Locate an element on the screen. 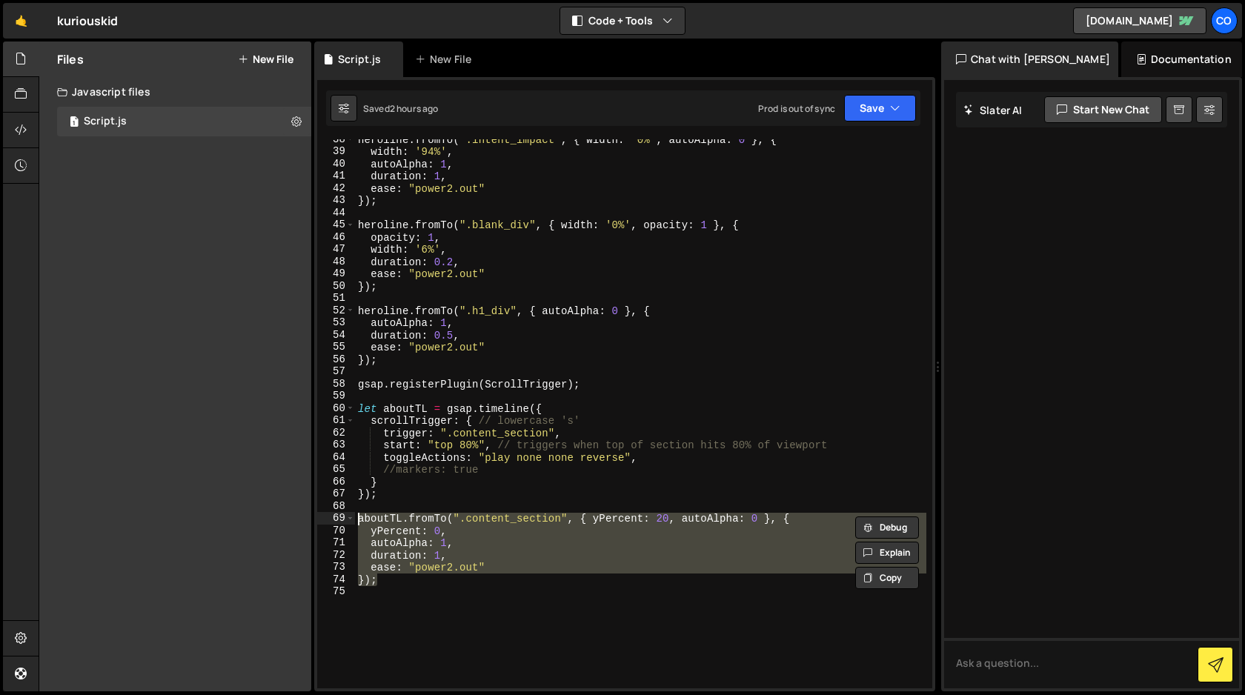 This screenshot has width=1245, height=695. div: 48 is located at coordinates (336, 262).